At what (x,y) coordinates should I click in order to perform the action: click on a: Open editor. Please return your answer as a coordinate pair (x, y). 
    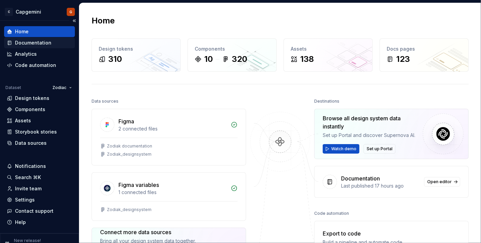
    Looking at the image, I should click on (442, 182).